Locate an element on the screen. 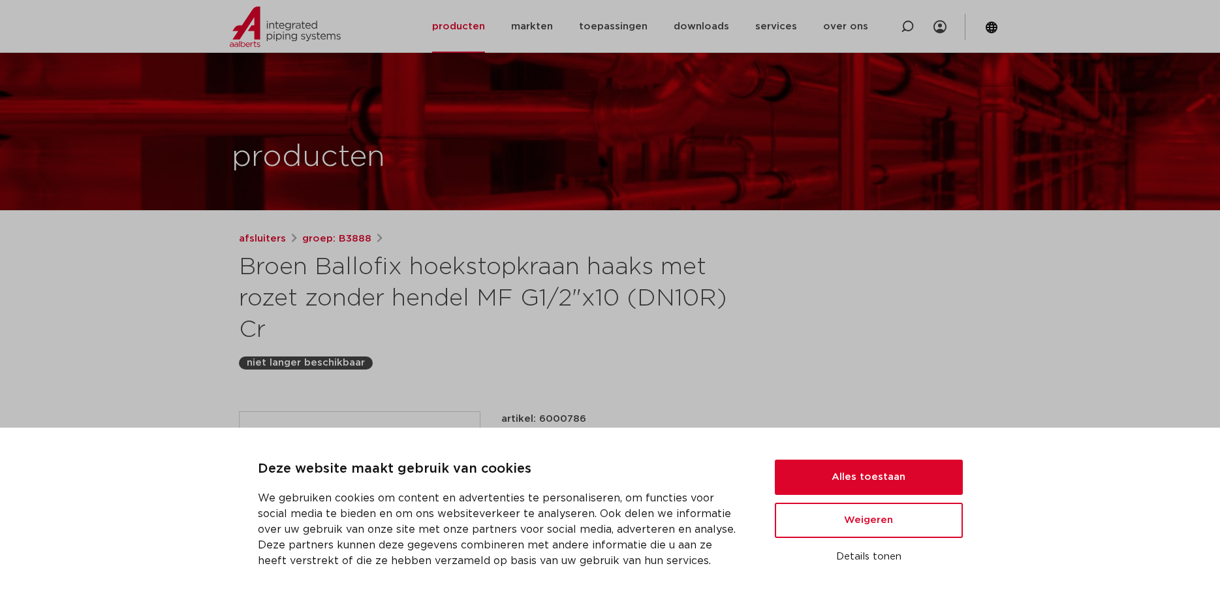 This screenshot has width=1220, height=600. a: groep: B3888 is located at coordinates (337, 239).